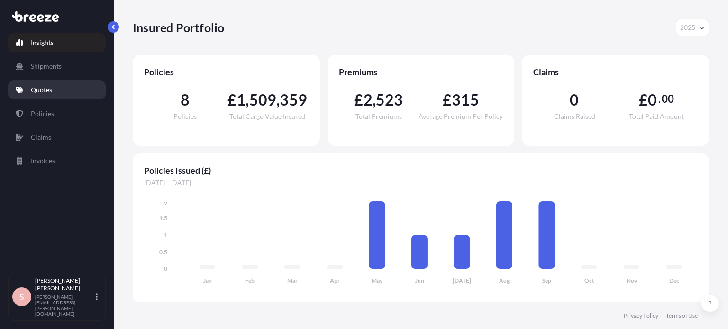 This screenshot has height=329, width=728. What do you see at coordinates (163, 252) in the screenshot?
I see `tspan: 0.5` at bounding box center [163, 252].